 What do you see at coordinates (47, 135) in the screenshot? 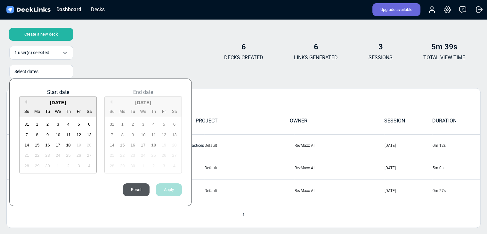
I see `div: Choose Tuesday, September 9th, 2025` at bounding box center [47, 135].